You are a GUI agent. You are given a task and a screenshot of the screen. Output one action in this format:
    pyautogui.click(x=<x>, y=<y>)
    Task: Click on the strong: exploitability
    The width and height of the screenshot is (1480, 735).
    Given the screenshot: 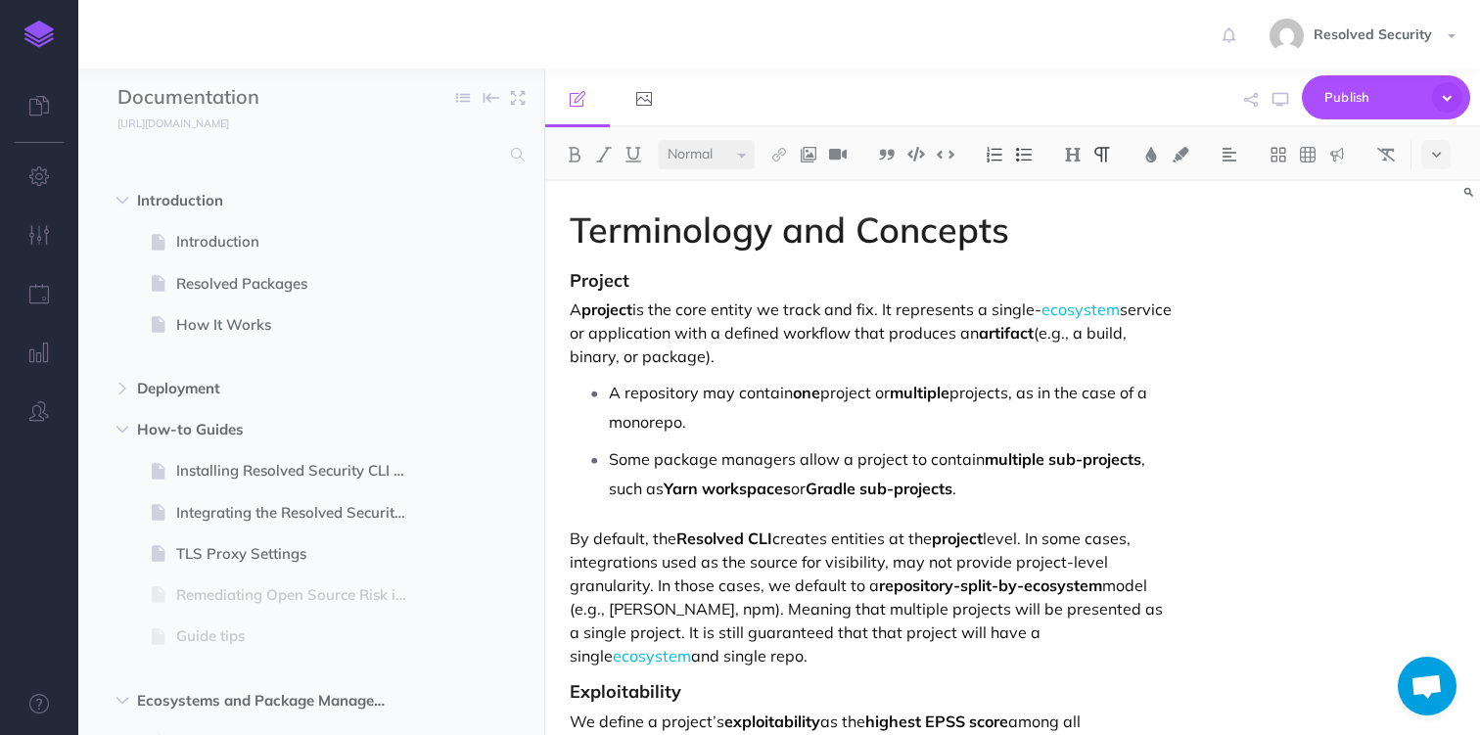 What is the action you would take?
    pyautogui.click(x=772, y=721)
    